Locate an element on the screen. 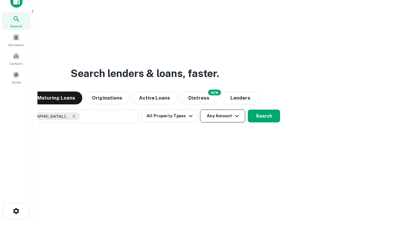  button: All Property Types is located at coordinates (169, 116).